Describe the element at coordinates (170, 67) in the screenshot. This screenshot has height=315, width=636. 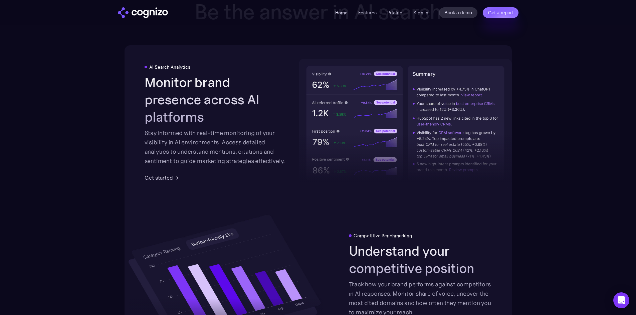
I see `div: AI Search Analytics` at that location.